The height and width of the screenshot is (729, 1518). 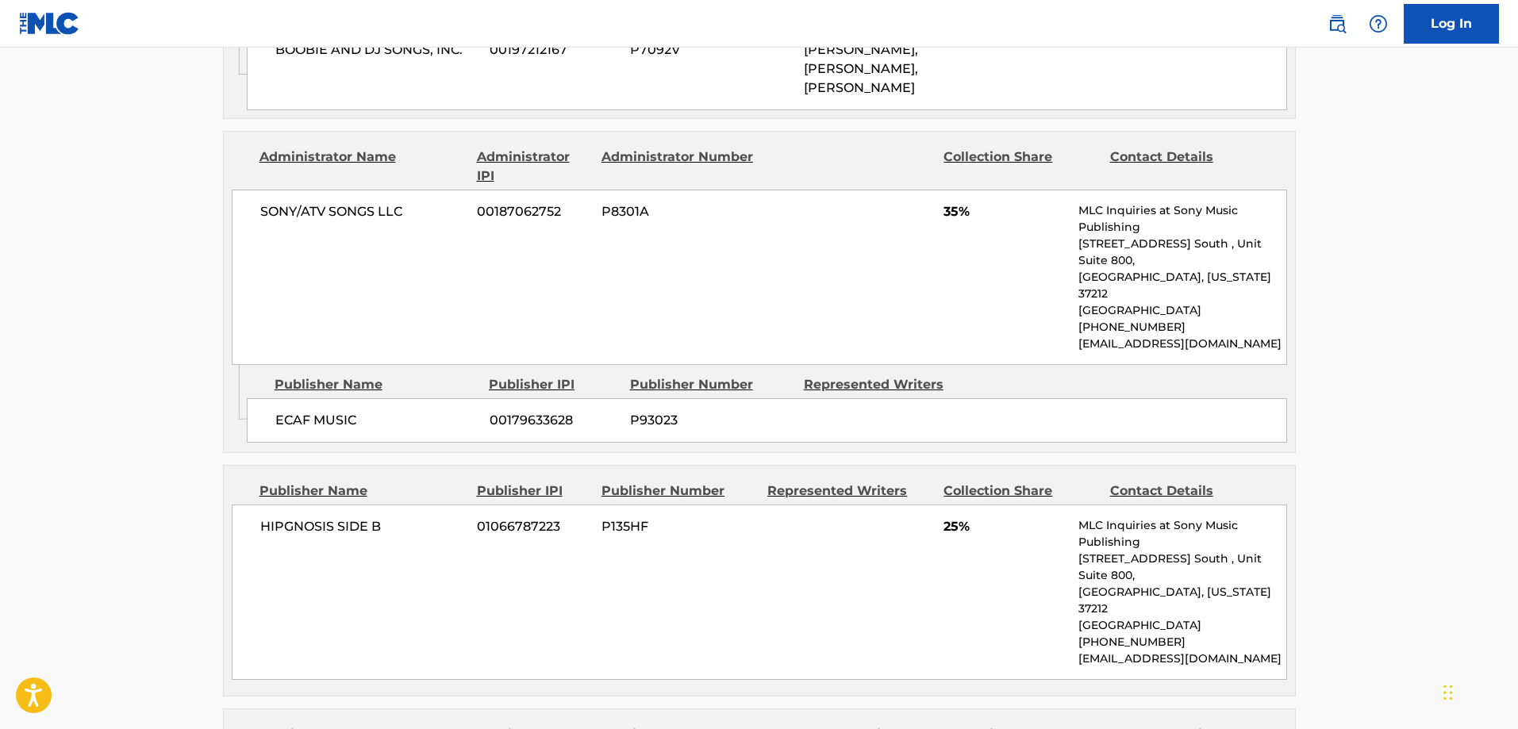 What do you see at coordinates (1378, 24) in the screenshot?
I see `img: help` at bounding box center [1378, 24].